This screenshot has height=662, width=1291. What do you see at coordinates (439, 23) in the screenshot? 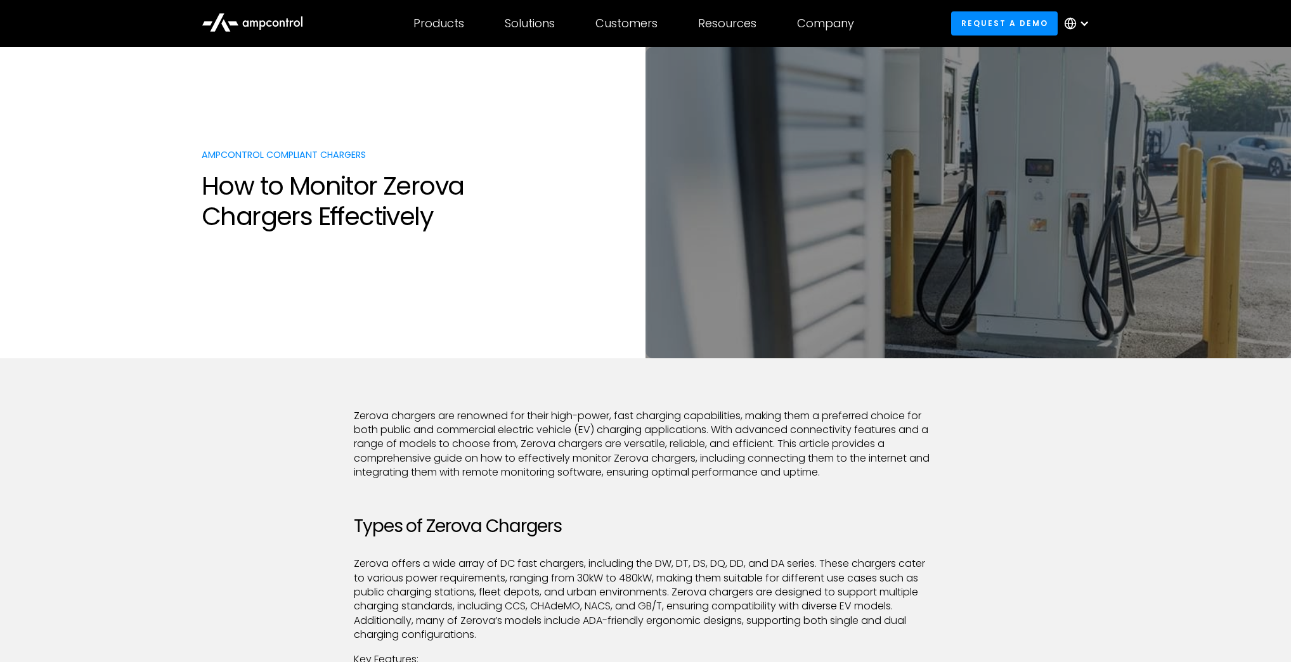
I see `div: Products` at bounding box center [439, 23].